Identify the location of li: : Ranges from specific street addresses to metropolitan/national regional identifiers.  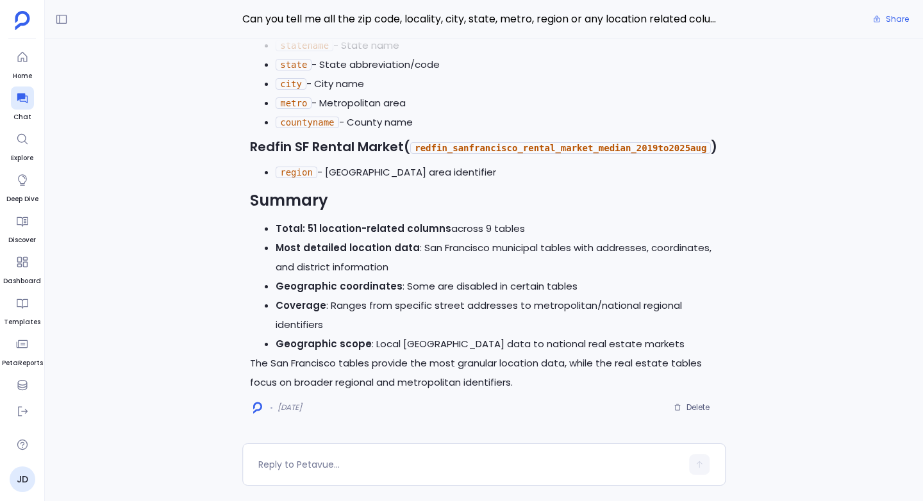
(497, 315).